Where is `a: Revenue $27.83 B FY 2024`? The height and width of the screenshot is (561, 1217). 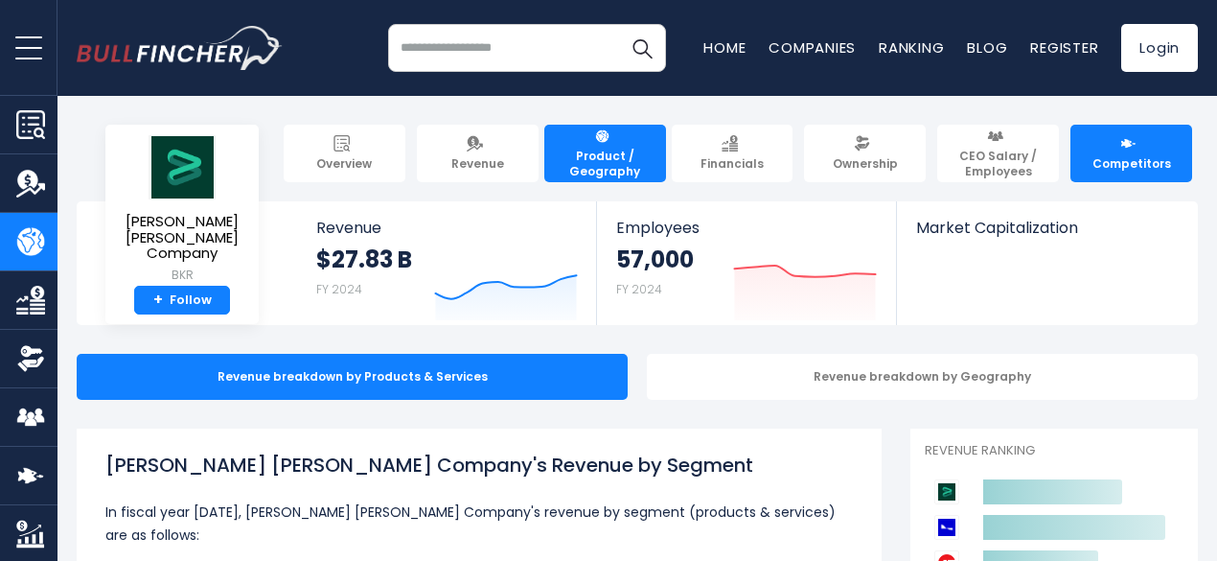
a: Revenue $27.83 B FY 2024 is located at coordinates (447, 263).